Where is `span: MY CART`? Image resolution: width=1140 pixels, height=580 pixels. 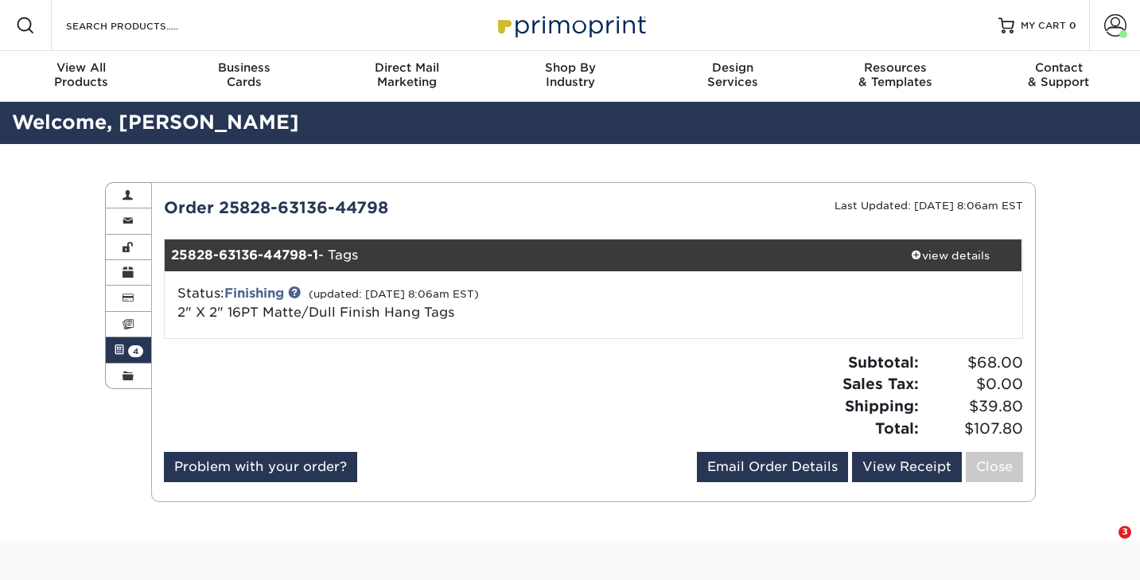 span: MY CART is located at coordinates (1043, 25).